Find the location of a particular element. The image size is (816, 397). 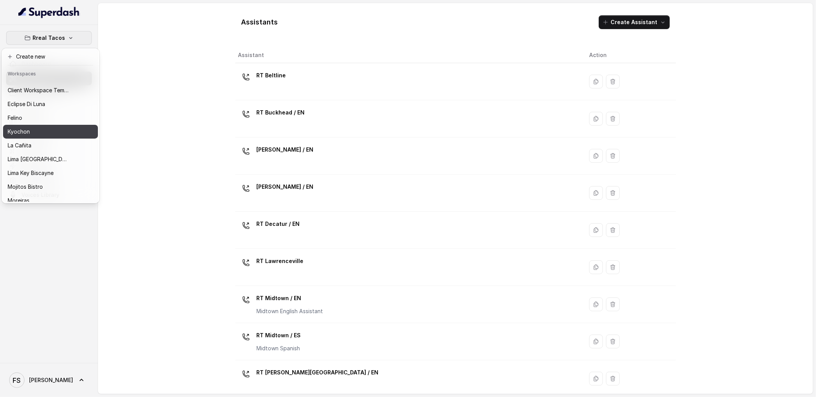

p: Kyochon is located at coordinates (19, 132).